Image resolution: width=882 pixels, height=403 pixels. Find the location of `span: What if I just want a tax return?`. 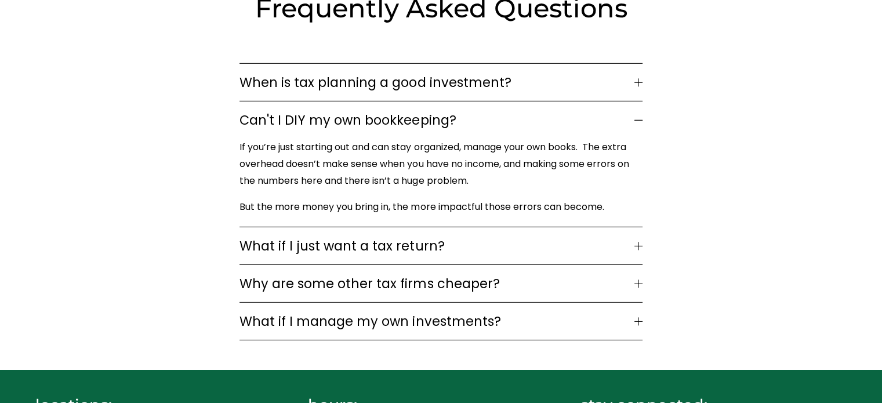

span: What if I just want a tax return? is located at coordinates (437, 246).